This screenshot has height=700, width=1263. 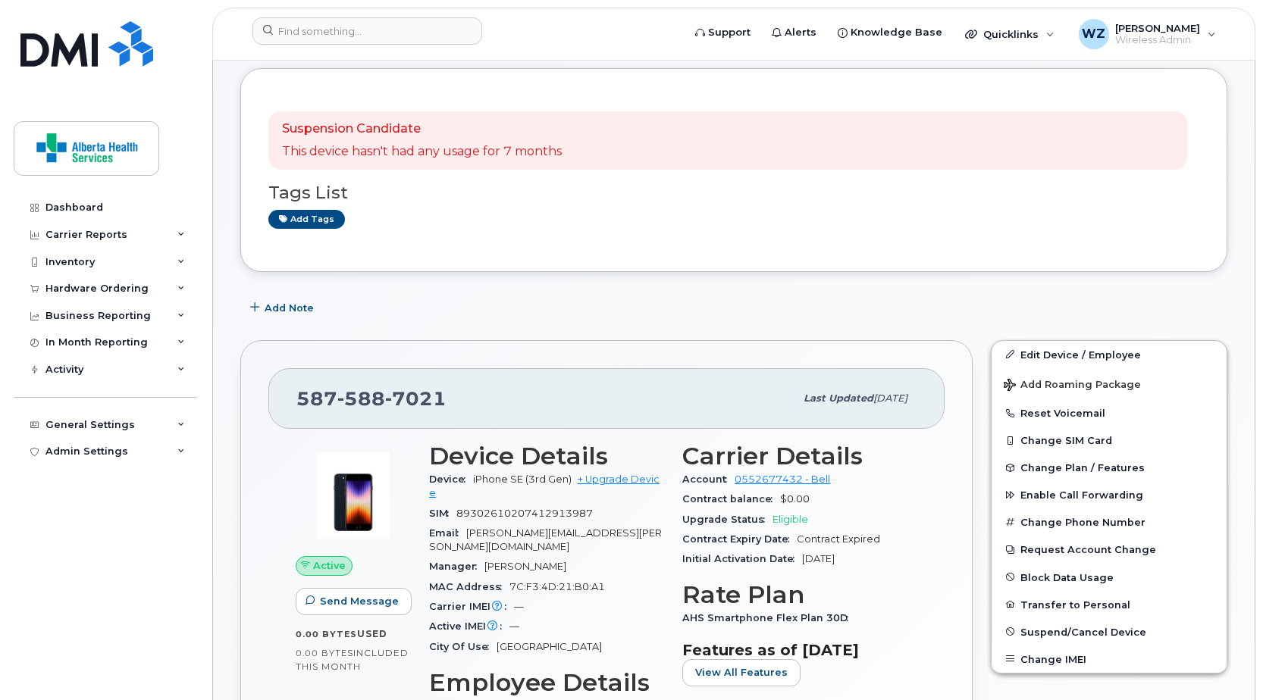 I want to click on h3: Device Details, so click(x=547, y=456).